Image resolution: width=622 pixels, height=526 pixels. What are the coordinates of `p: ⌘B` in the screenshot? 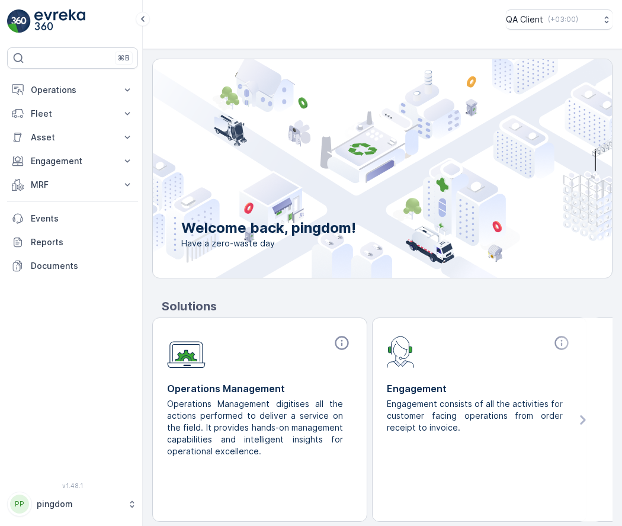 It's located at (124, 58).